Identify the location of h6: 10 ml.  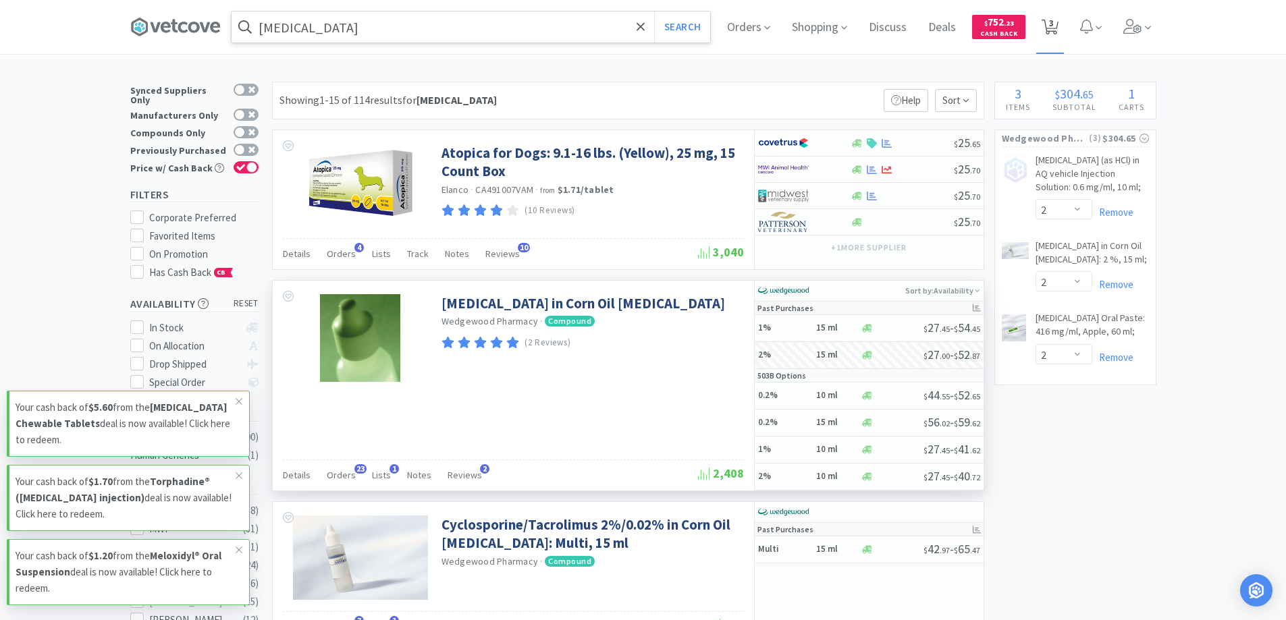
(836, 476).